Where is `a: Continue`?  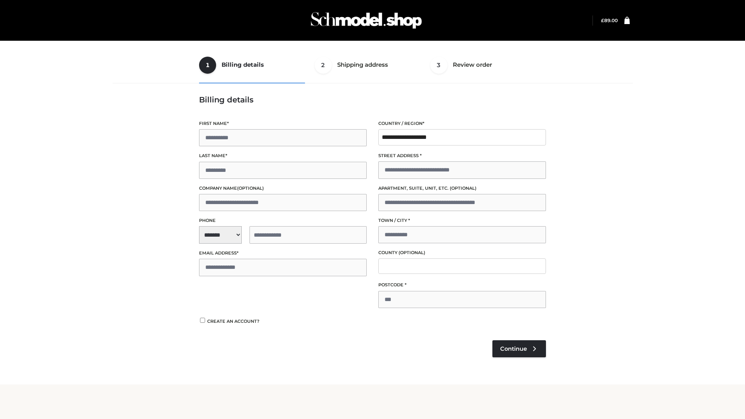
a: Continue is located at coordinates (519, 349).